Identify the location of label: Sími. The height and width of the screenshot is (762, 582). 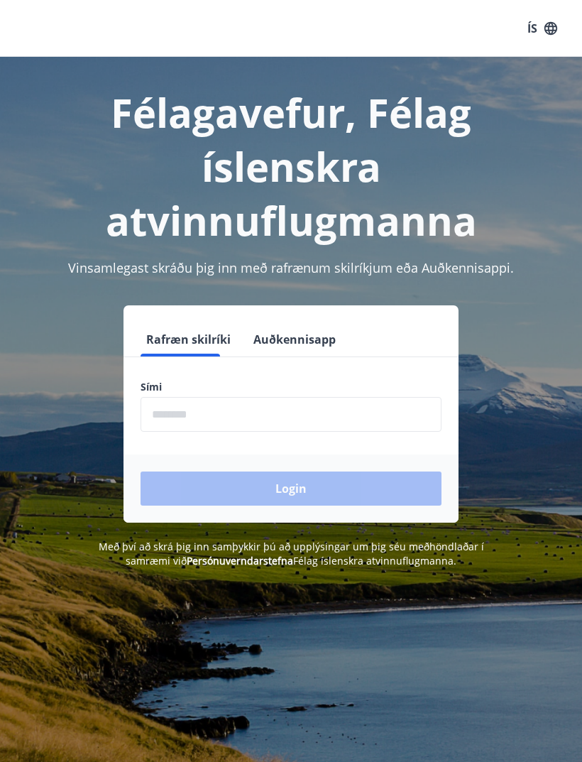
(291, 387).